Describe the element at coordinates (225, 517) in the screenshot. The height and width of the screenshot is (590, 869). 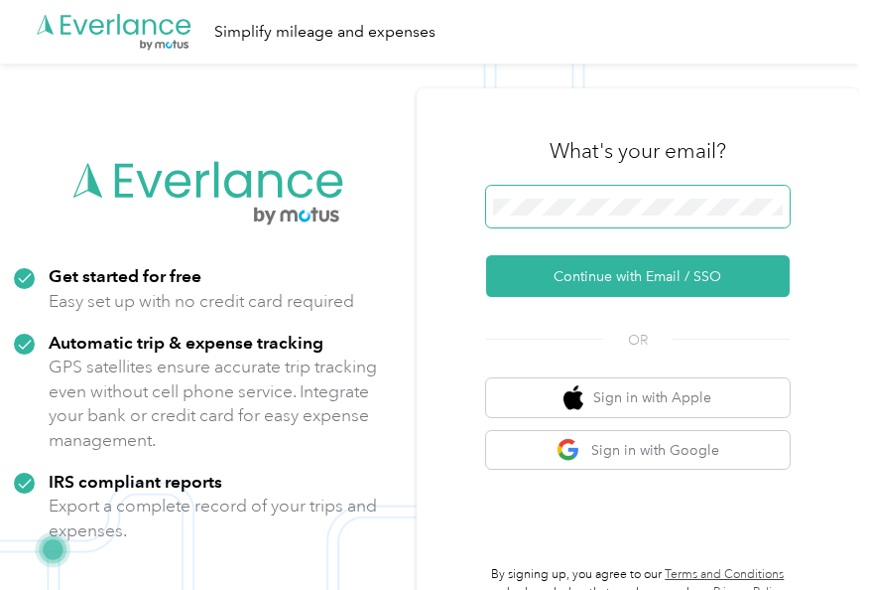
I see `p: Export a complete record of your trips and expenses.` at that location.